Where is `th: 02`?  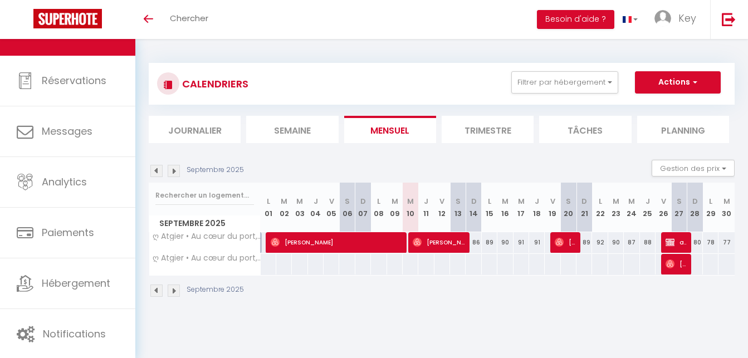 th: 02 is located at coordinates (284, 207).